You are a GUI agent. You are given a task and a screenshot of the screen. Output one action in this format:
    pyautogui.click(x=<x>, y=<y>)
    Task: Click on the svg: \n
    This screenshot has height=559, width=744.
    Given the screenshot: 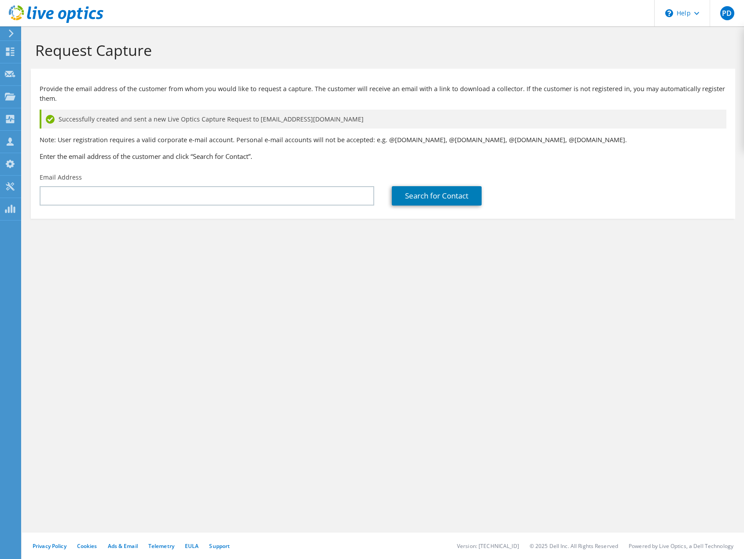 What is the action you would take?
    pyautogui.click(x=669, y=13)
    